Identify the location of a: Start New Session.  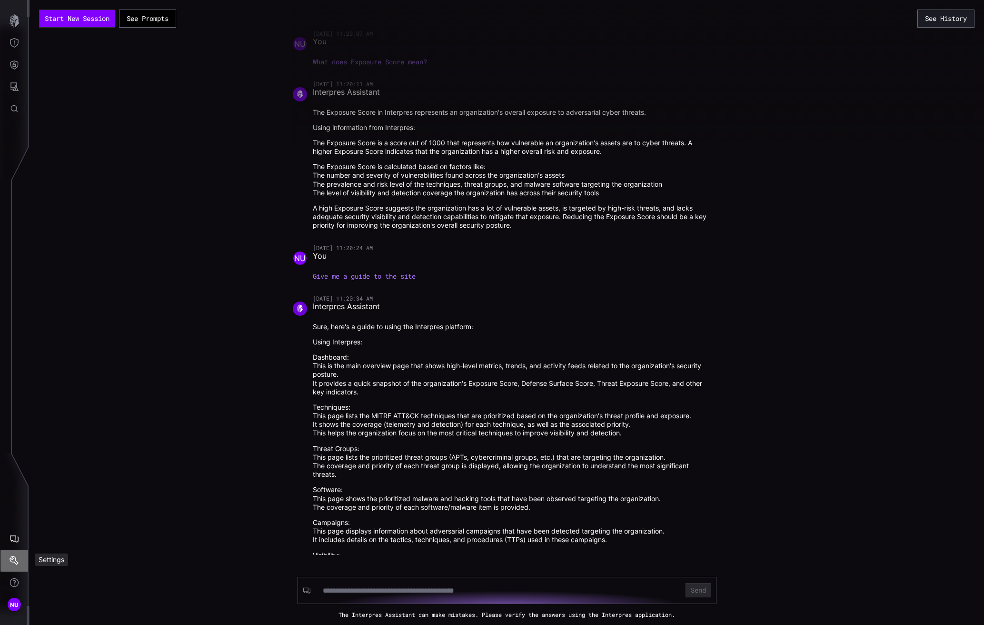
(77, 19).